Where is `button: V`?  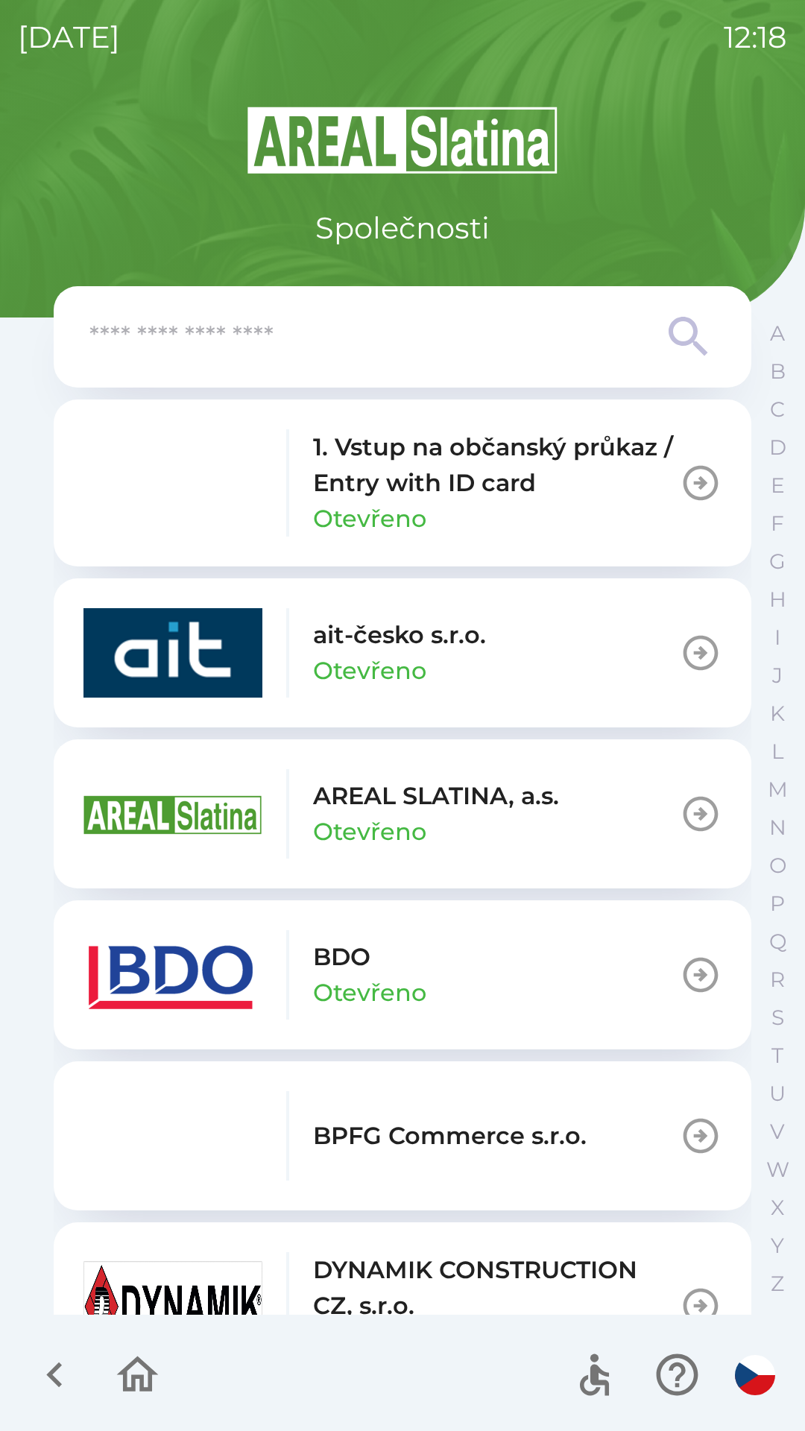
button: V is located at coordinates (777, 1131).